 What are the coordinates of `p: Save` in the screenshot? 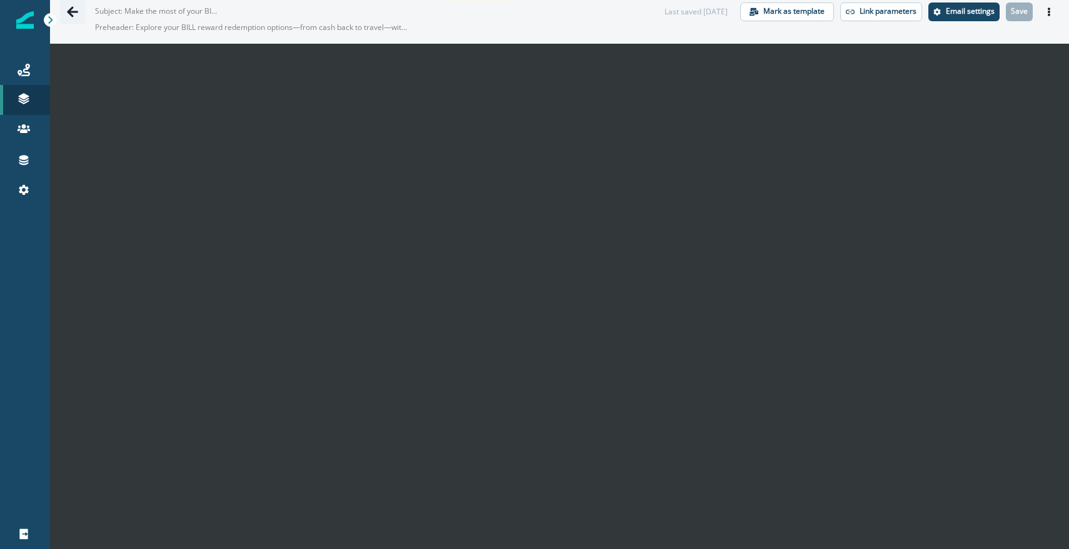 It's located at (1019, 11).